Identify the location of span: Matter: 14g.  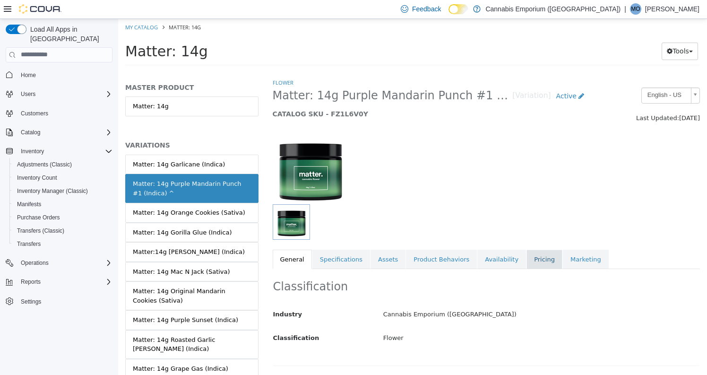
(48, 32).